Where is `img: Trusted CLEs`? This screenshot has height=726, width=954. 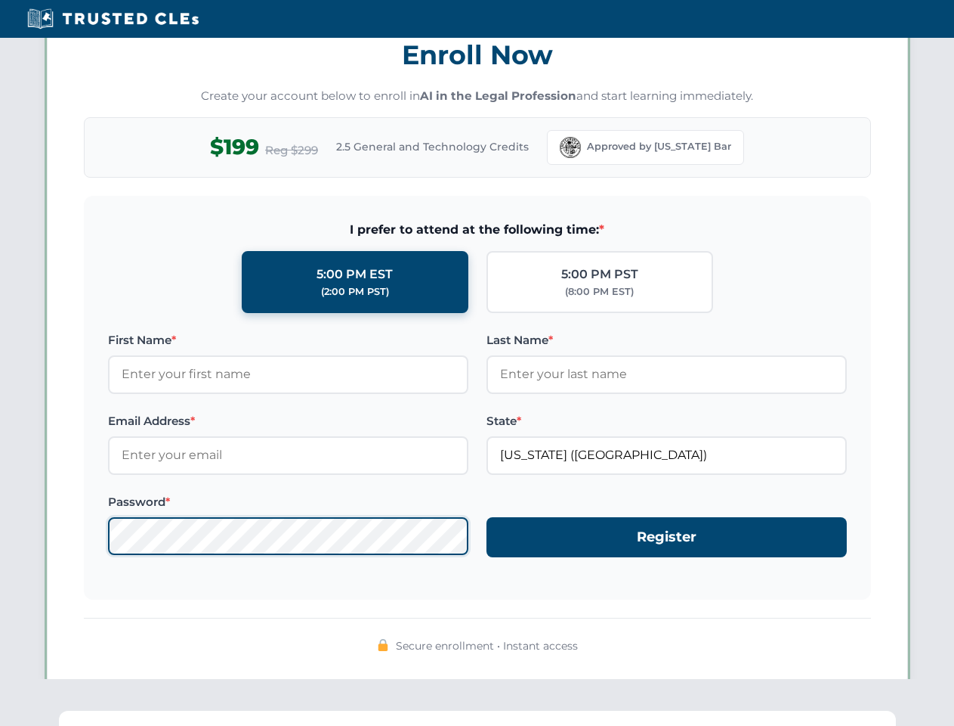
img: Trusted CLEs is located at coordinates (113, 19).